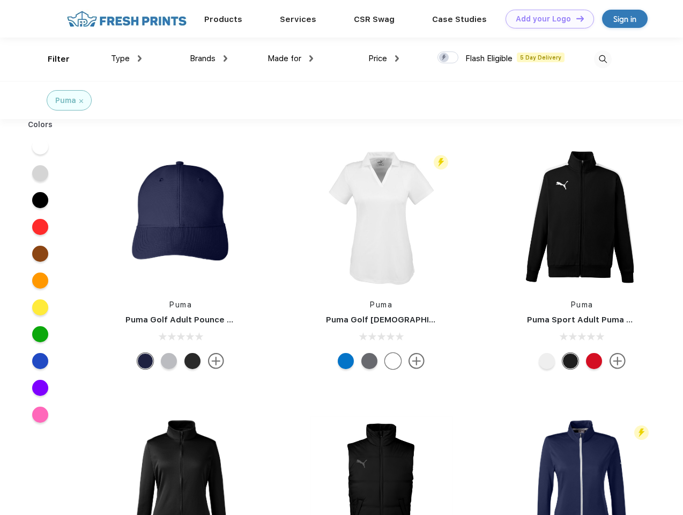 Image resolution: width=683 pixels, height=515 pixels. What do you see at coordinates (374, 19) in the screenshot?
I see `a: CSR Swag` at bounding box center [374, 19].